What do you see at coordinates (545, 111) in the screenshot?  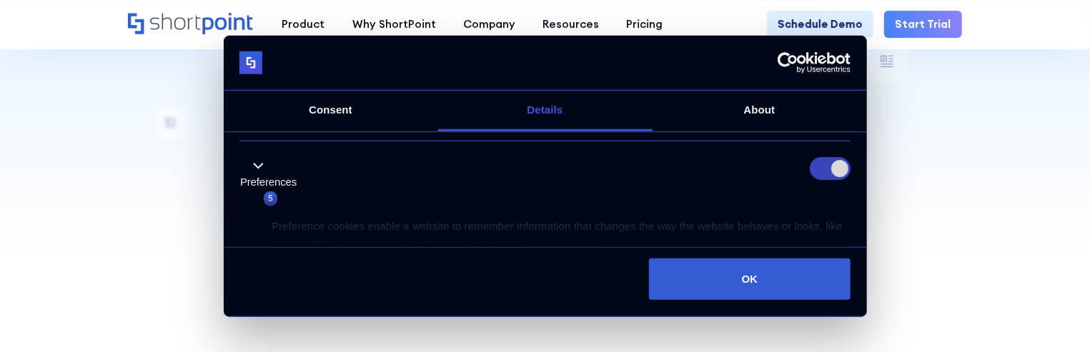 I see `a: Details` at bounding box center [545, 111].